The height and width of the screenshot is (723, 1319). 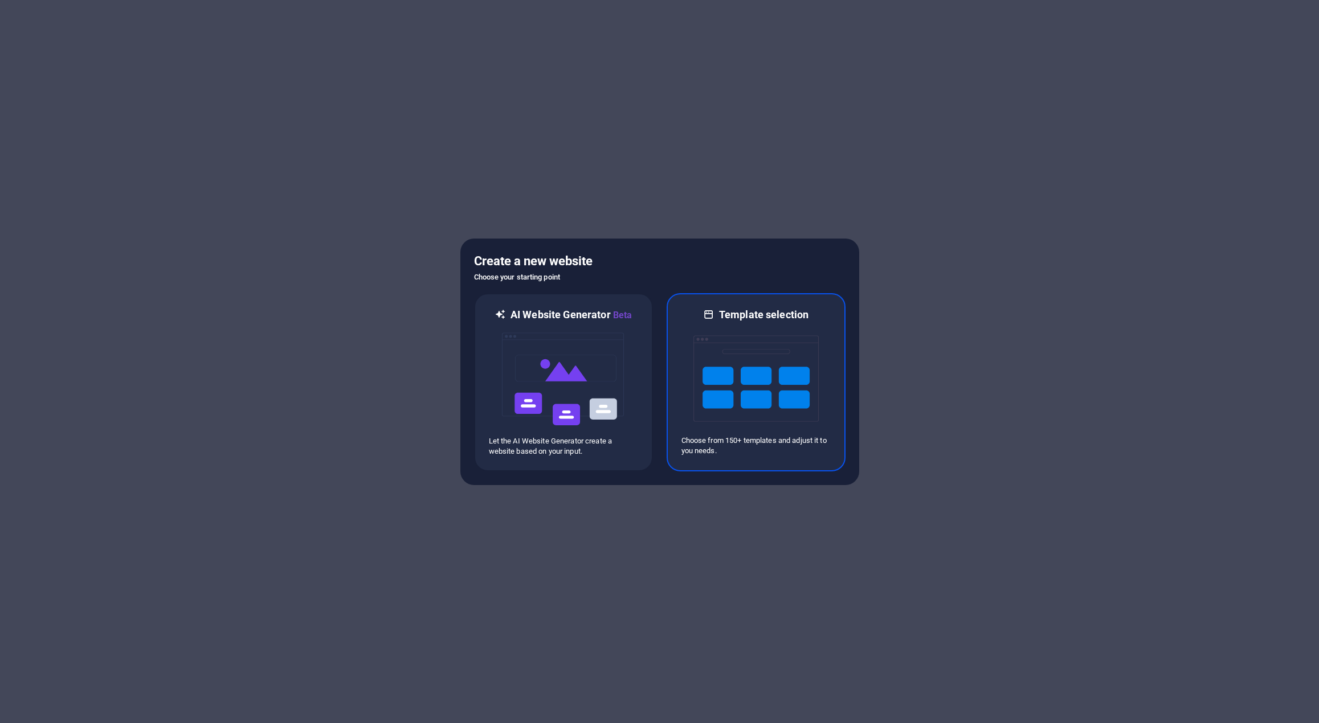 I want to click on span: Beta, so click(x=621, y=315).